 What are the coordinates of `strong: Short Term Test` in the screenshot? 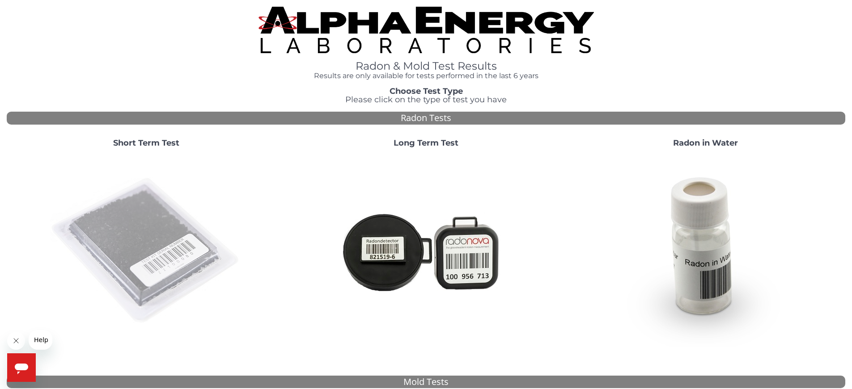 It's located at (146, 143).